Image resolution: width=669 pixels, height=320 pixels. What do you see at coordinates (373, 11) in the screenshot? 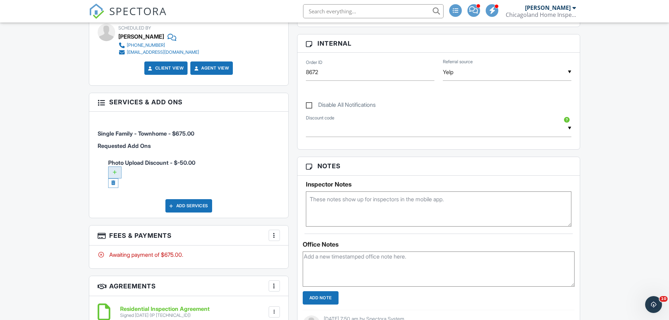
I see `input: Search everything...` at bounding box center [373, 11].